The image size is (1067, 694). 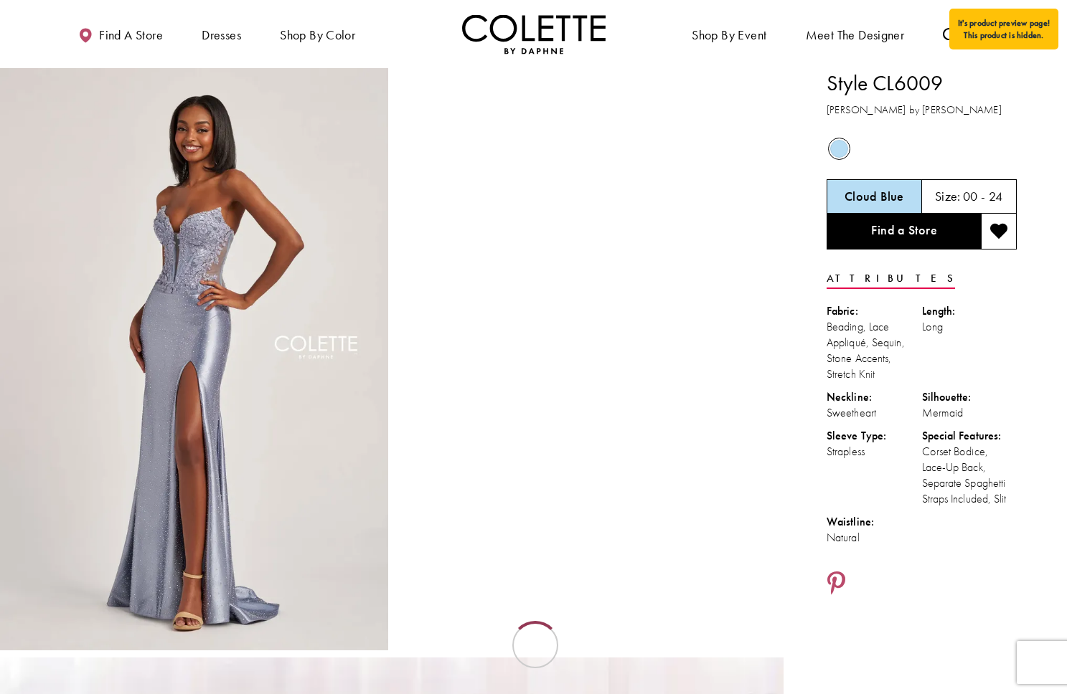 I want to click on div: Long, so click(x=969, y=327).